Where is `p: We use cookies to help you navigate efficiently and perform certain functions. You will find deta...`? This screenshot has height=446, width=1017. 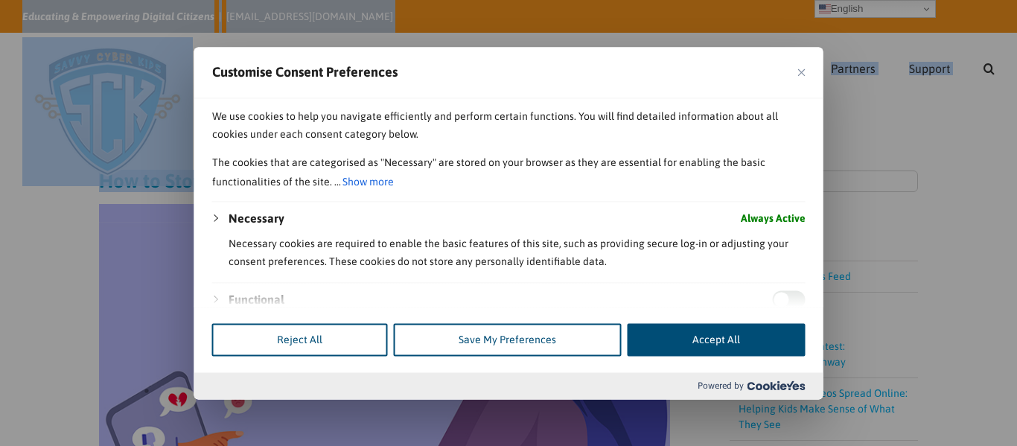 p: We use cookies to help you navigate efficiently and perform certain functions. You will find deta... is located at coordinates (509, 125).